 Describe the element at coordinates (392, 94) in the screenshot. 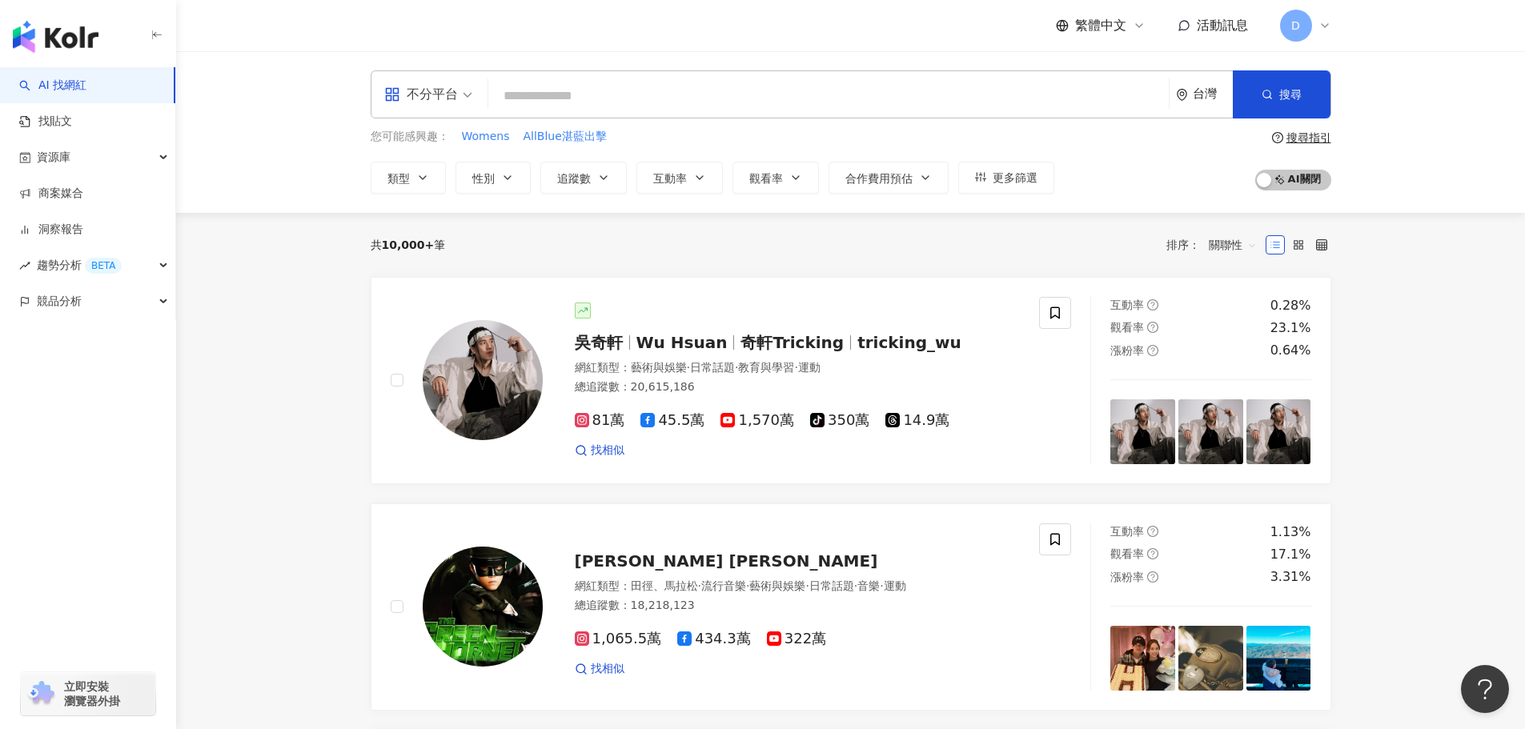

I see `span: appstore` at that location.